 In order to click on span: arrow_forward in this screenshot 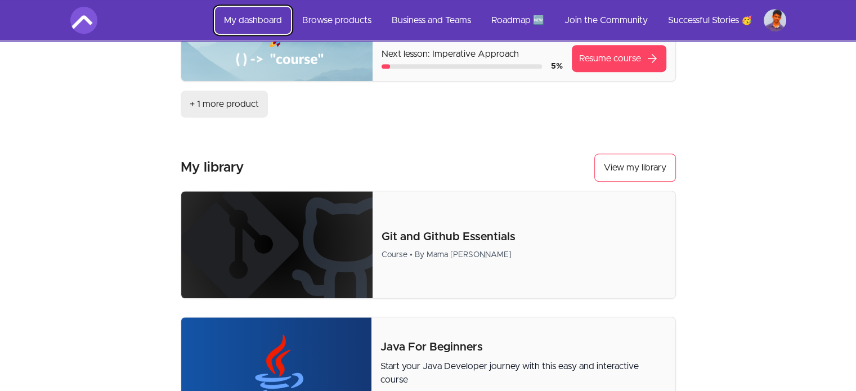, I will do `click(652, 59)`.